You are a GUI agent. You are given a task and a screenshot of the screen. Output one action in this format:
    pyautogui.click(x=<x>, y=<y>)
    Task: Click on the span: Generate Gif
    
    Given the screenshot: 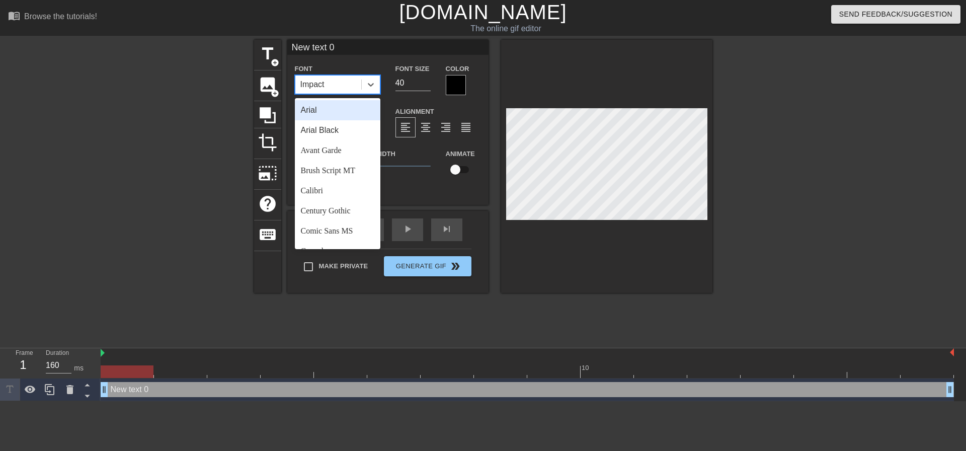 What is the action you would take?
    pyautogui.click(x=427, y=266)
    